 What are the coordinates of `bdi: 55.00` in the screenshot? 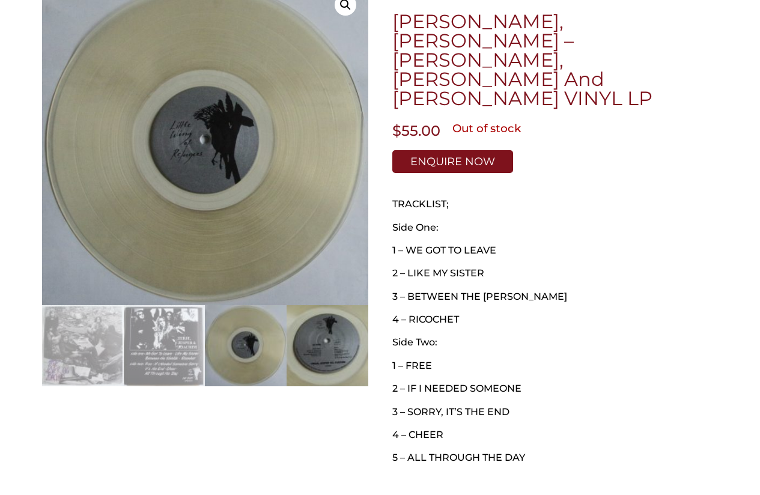 It's located at (417, 130).